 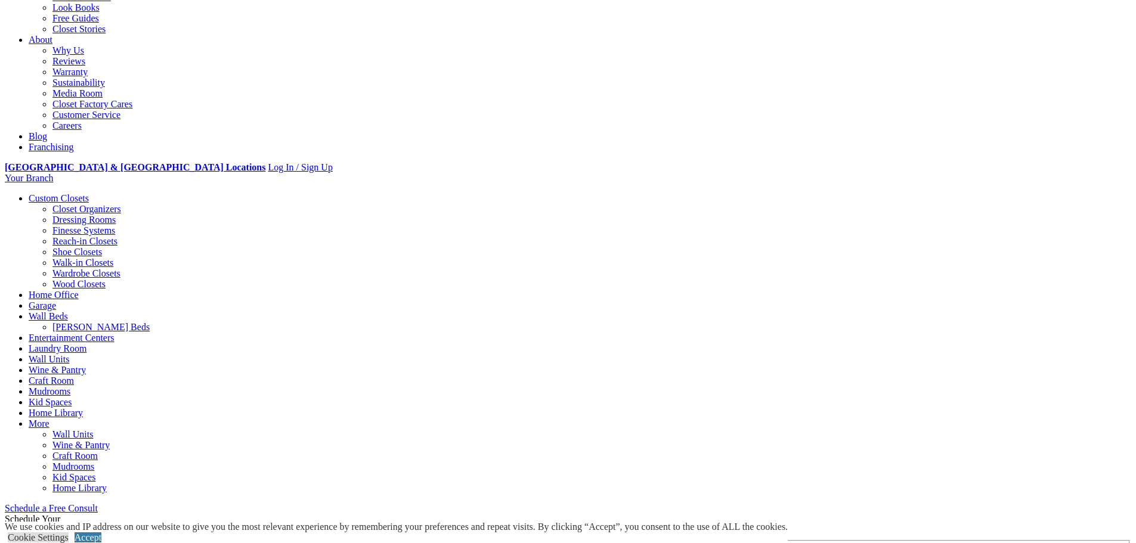 What do you see at coordinates (76, 7) in the screenshot?
I see `a: Look Books` at bounding box center [76, 7].